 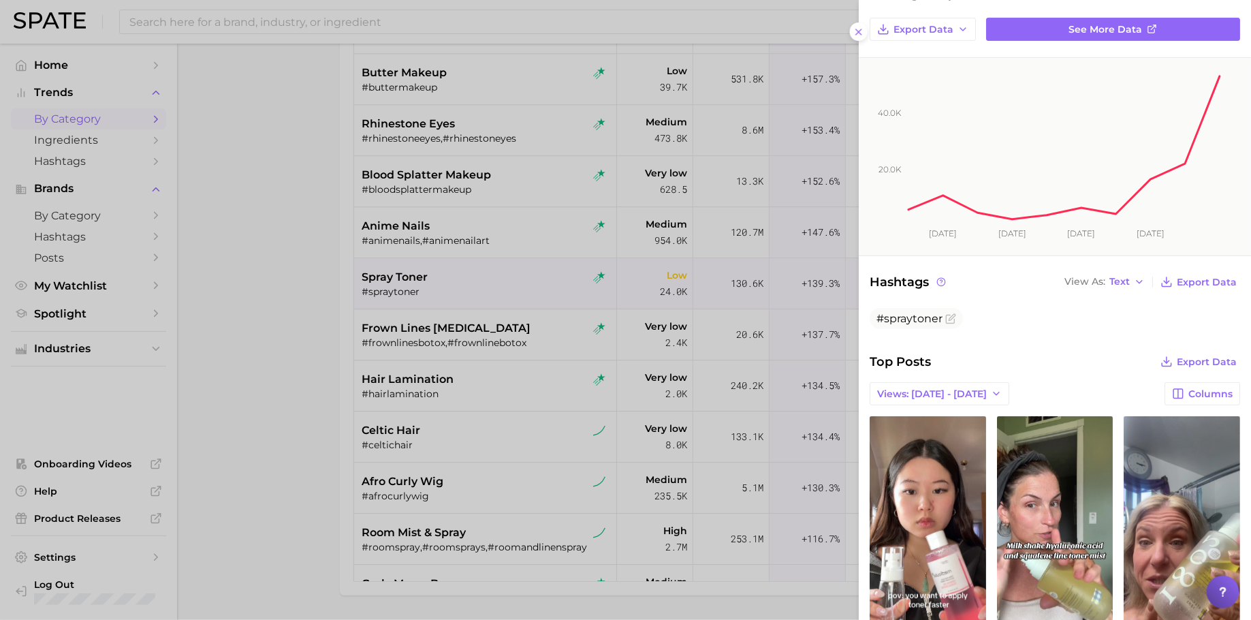 What do you see at coordinates (1085, 281) in the screenshot?
I see `span: View As` at bounding box center [1085, 281].